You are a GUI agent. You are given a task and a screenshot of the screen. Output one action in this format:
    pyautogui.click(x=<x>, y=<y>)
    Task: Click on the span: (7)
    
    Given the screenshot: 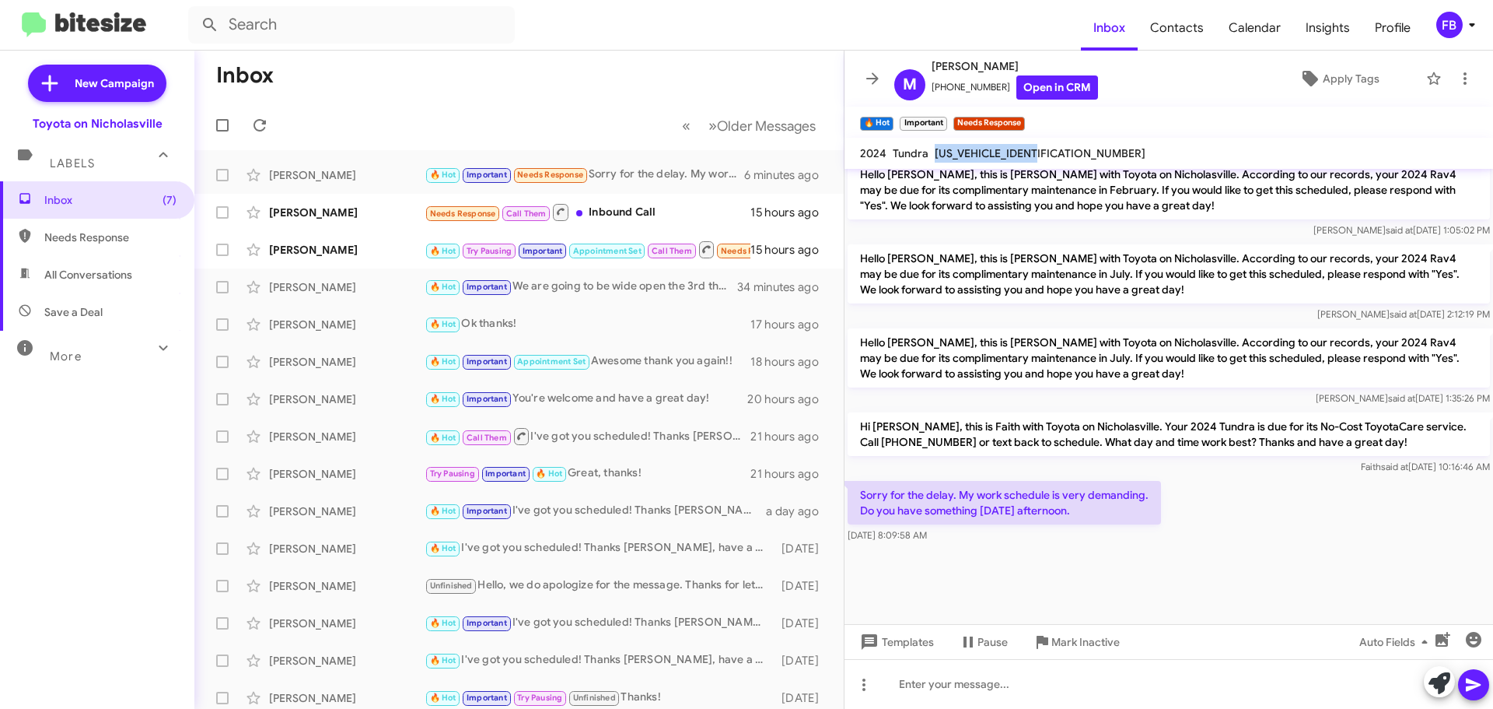 What is the action you would take?
    pyautogui.click(x=170, y=200)
    